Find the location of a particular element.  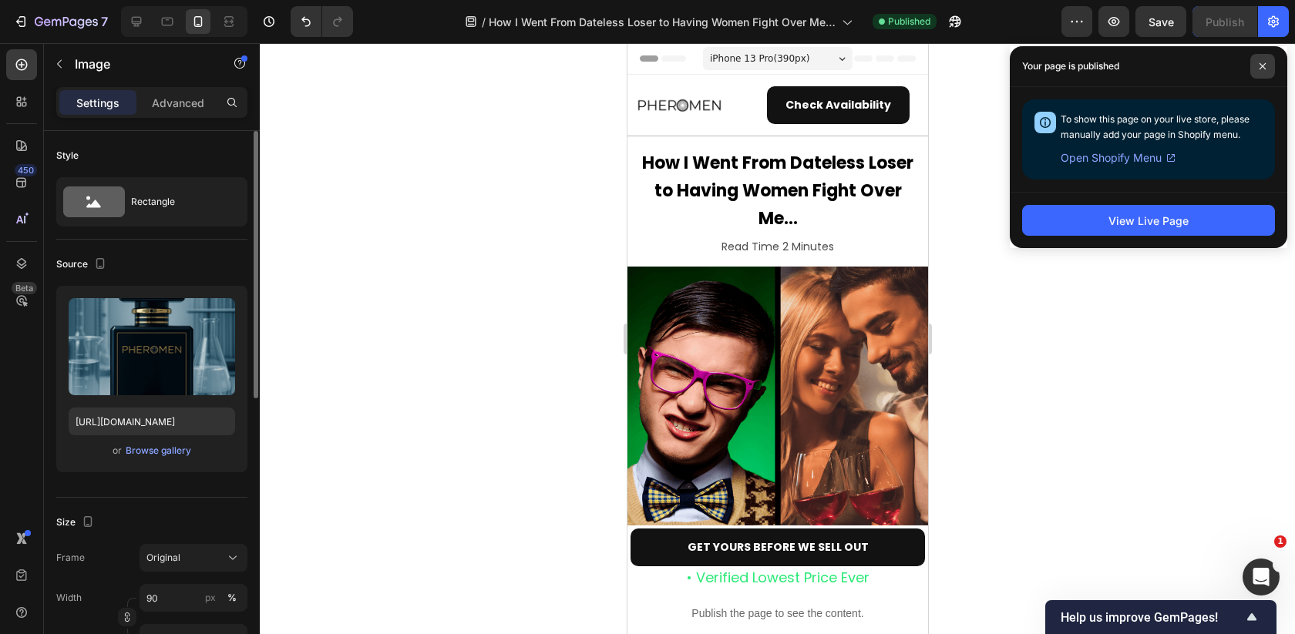

div: Style is located at coordinates (67, 156).